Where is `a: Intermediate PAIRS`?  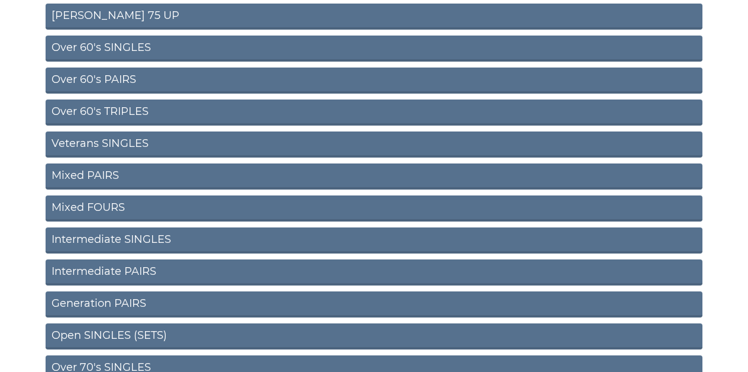
a: Intermediate PAIRS is located at coordinates (374, 272).